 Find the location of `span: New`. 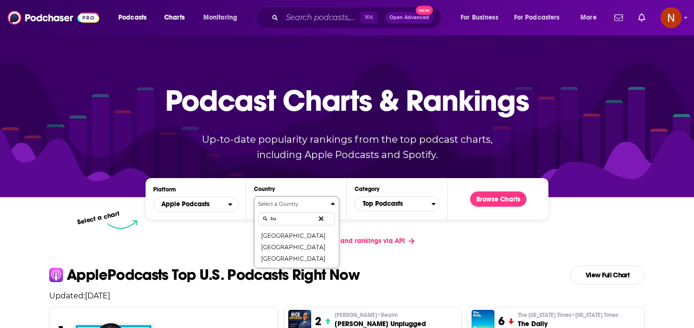

span: New is located at coordinates (425, 10).